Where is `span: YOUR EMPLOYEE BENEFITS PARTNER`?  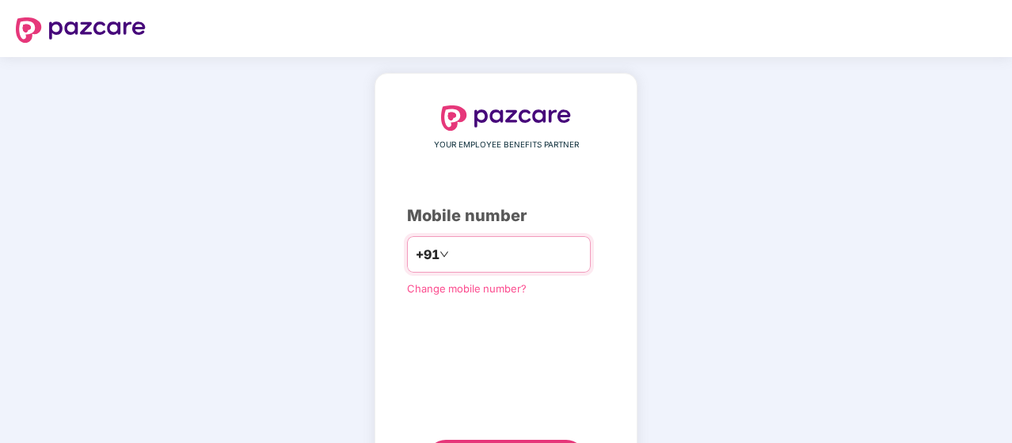
span: YOUR EMPLOYEE BENEFITS PARTNER is located at coordinates (506, 145).